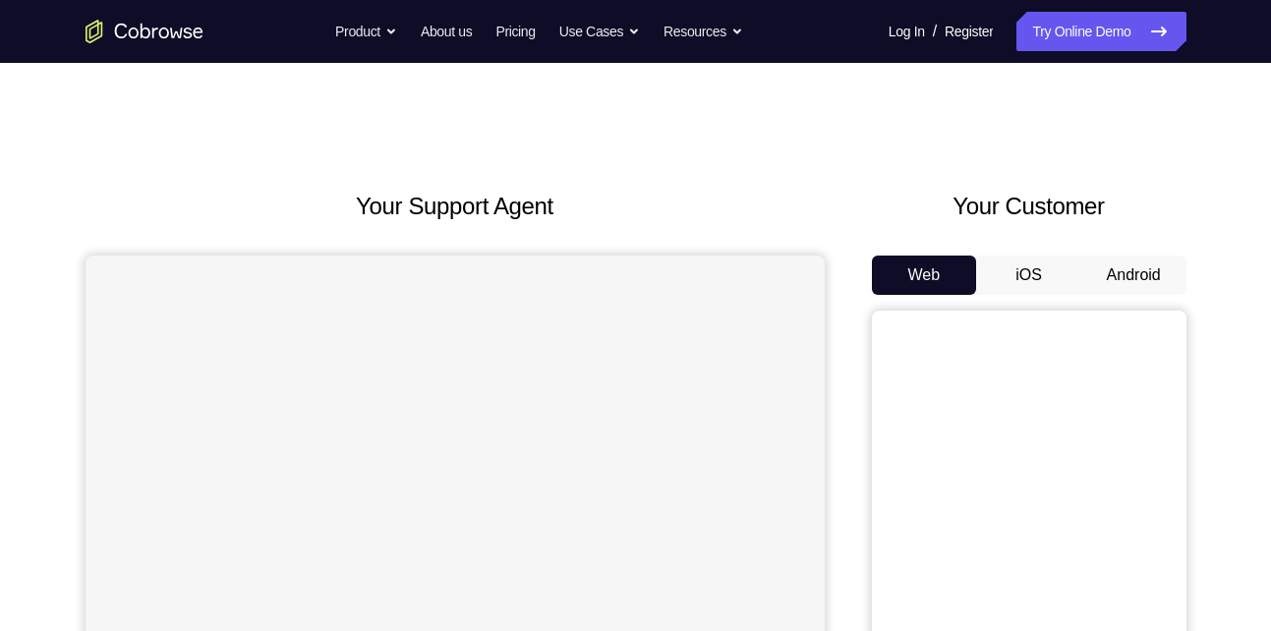 This screenshot has width=1271, height=631. I want to click on a: Register, so click(968, 31).